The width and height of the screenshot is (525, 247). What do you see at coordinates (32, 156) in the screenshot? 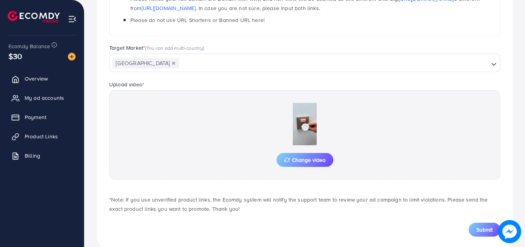
I see `span: Billing` at bounding box center [32, 156].